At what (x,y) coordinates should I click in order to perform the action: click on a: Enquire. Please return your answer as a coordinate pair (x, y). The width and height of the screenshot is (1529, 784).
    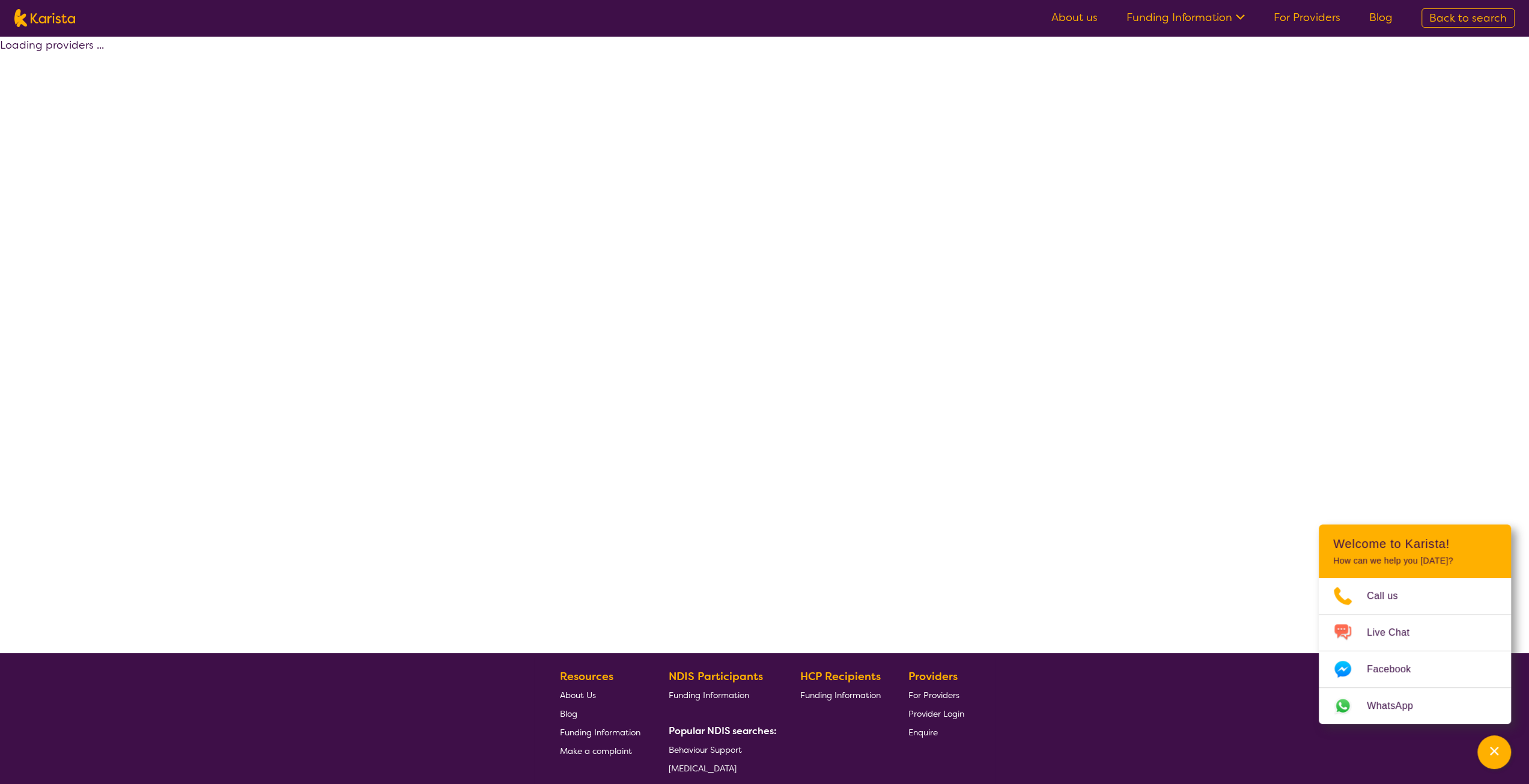
    Looking at the image, I should click on (936, 732).